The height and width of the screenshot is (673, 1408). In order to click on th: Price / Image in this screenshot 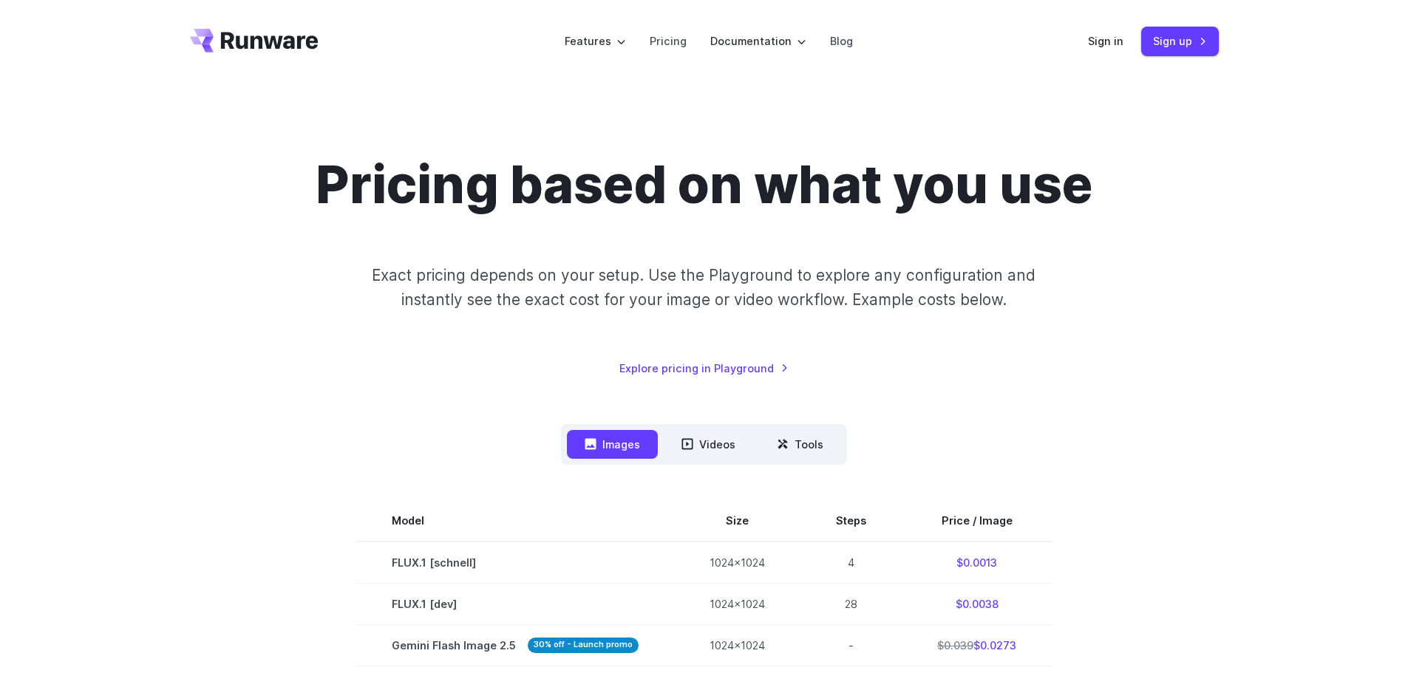, I will do `click(976, 521)`.